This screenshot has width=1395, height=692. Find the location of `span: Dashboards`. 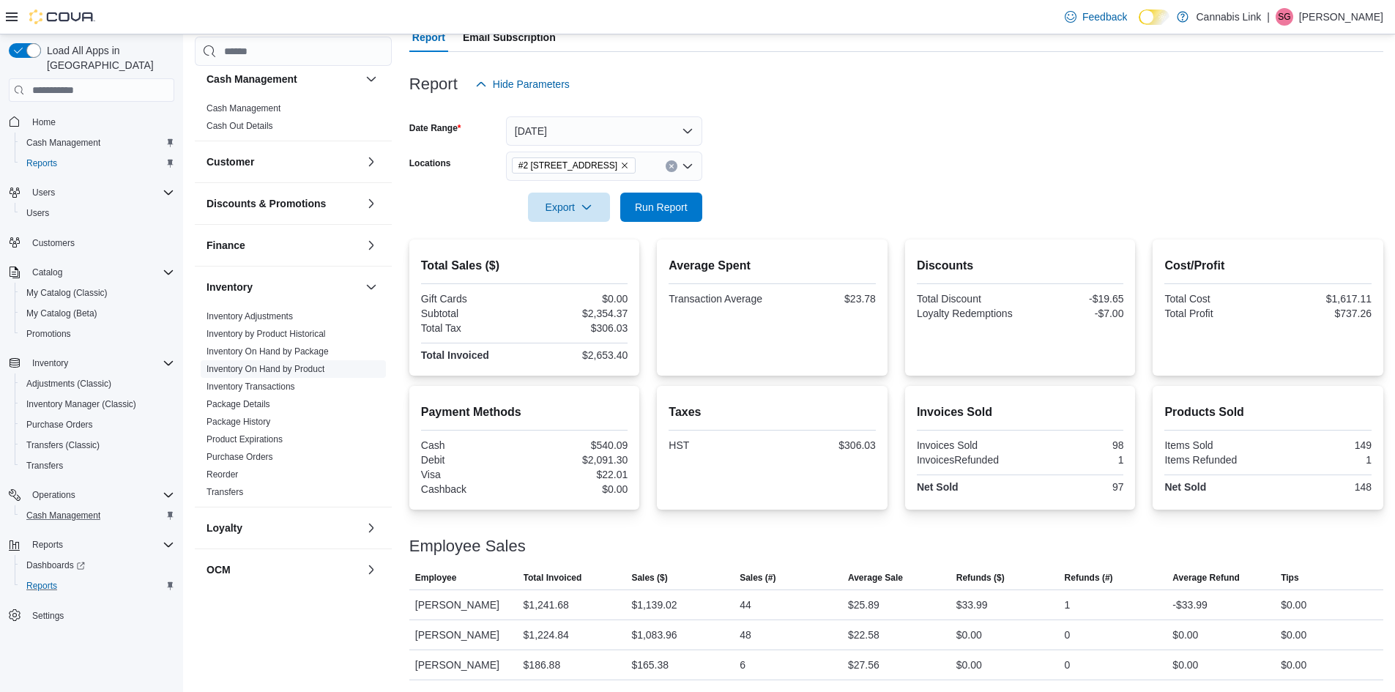

span: Dashboards is located at coordinates (97, 565).